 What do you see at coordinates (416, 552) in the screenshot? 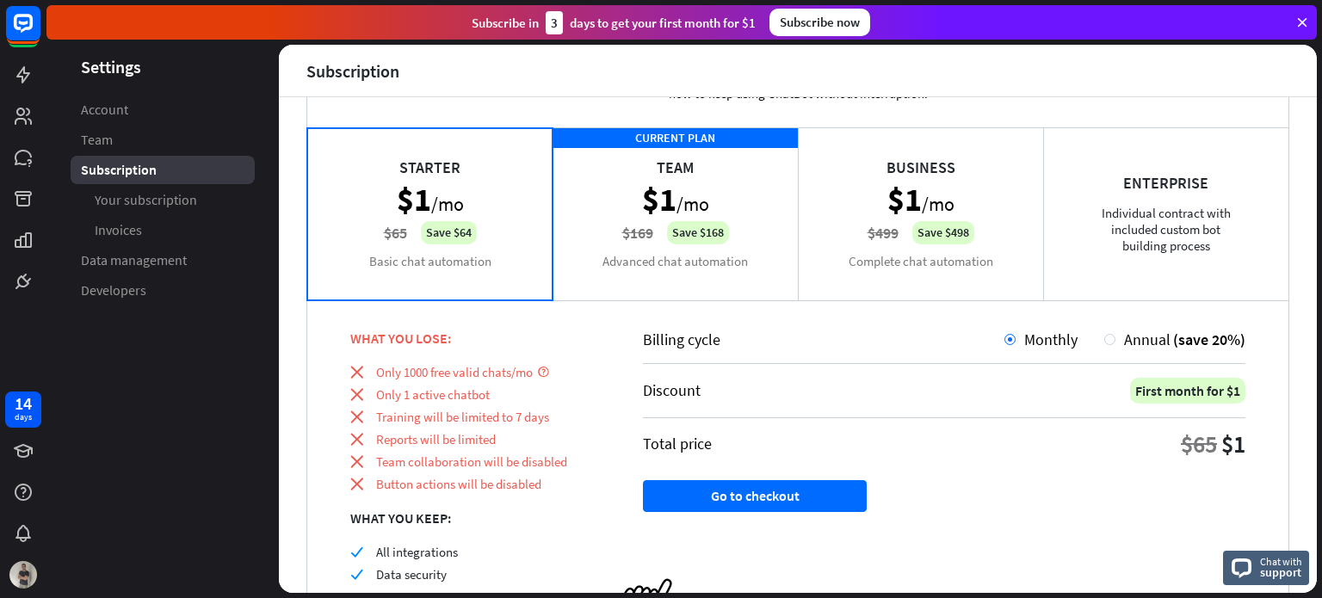
I see `span: All integrations` at bounding box center [416, 552].